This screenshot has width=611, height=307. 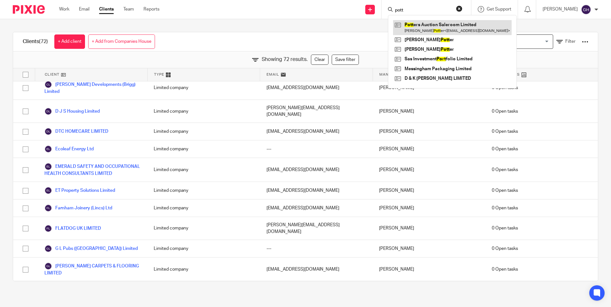 What do you see at coordinates (320, 60) in the screenshot?
I see `a: Clear` at bounding box center [320, 60].